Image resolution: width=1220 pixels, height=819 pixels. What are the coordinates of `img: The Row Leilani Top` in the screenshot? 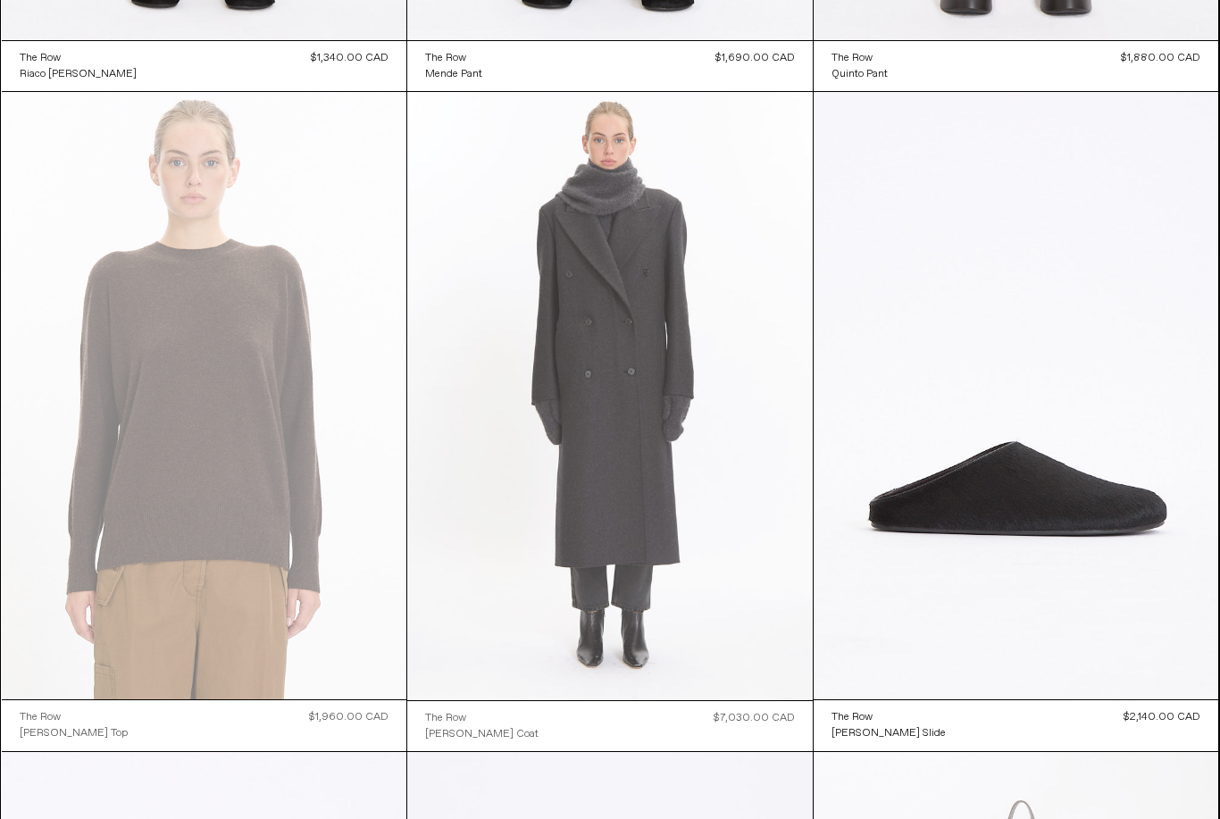 It's located at (205, 396).